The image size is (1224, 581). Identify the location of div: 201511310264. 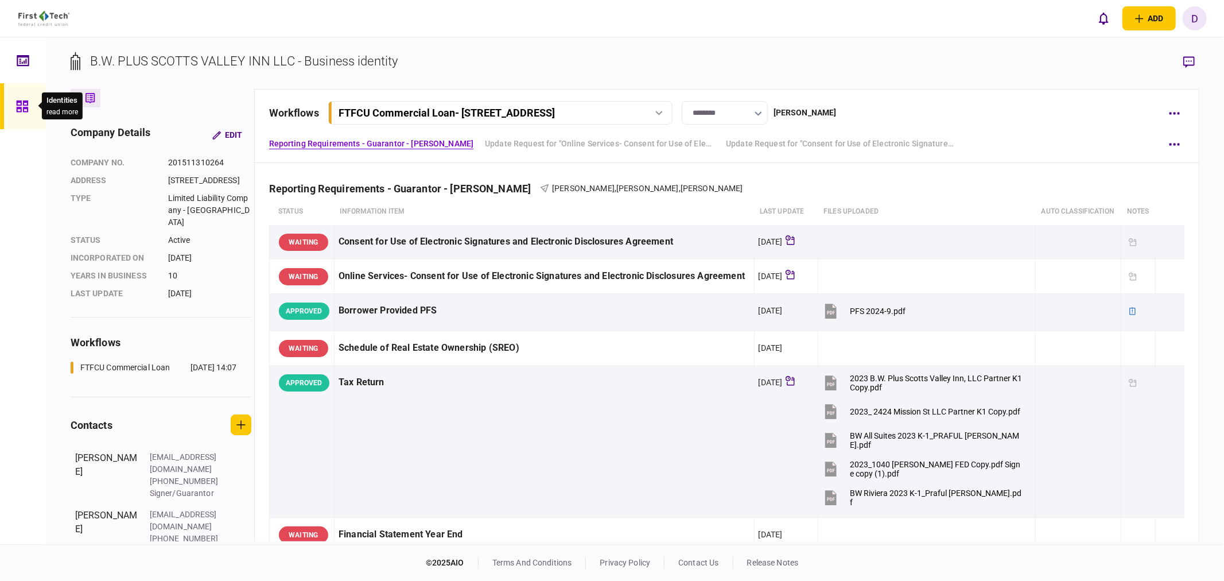
(209, 162).